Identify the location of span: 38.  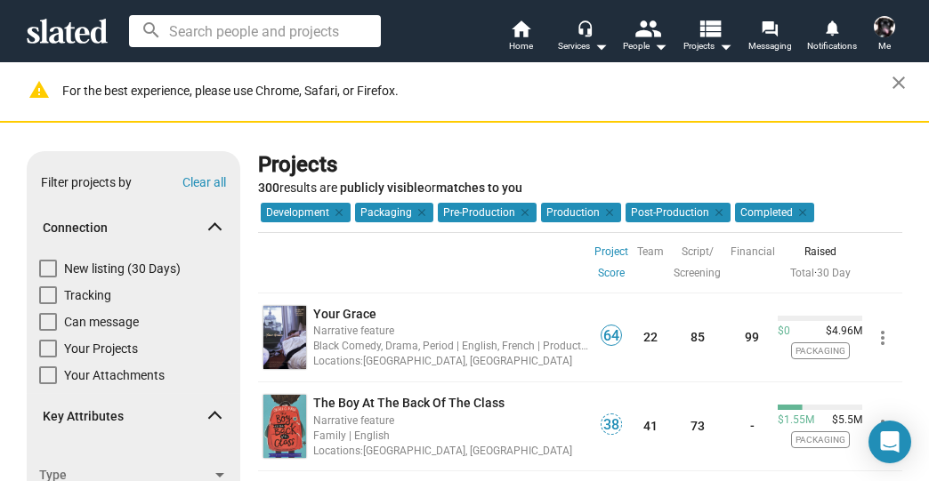
(611, 425).